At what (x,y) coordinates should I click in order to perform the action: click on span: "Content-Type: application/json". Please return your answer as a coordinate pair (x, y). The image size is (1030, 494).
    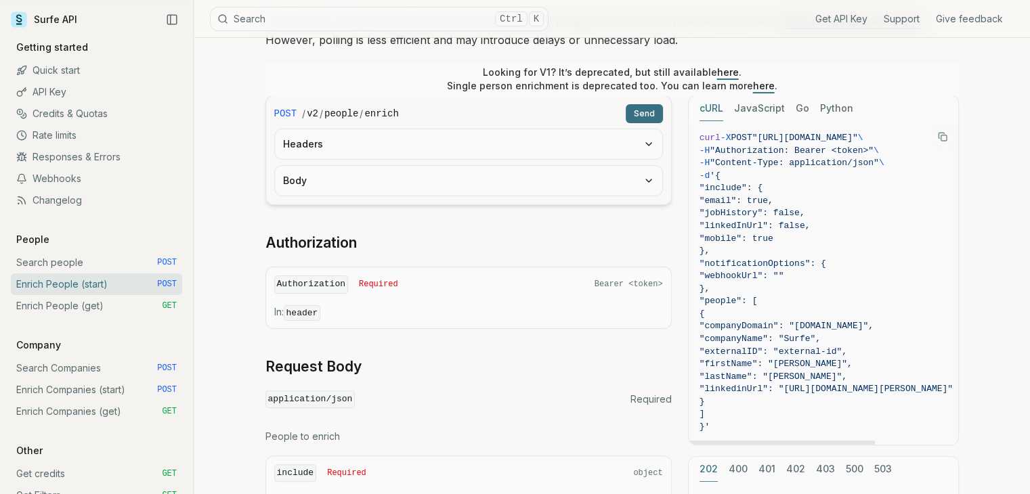
    Looking at the image, I should click on (794, 163).